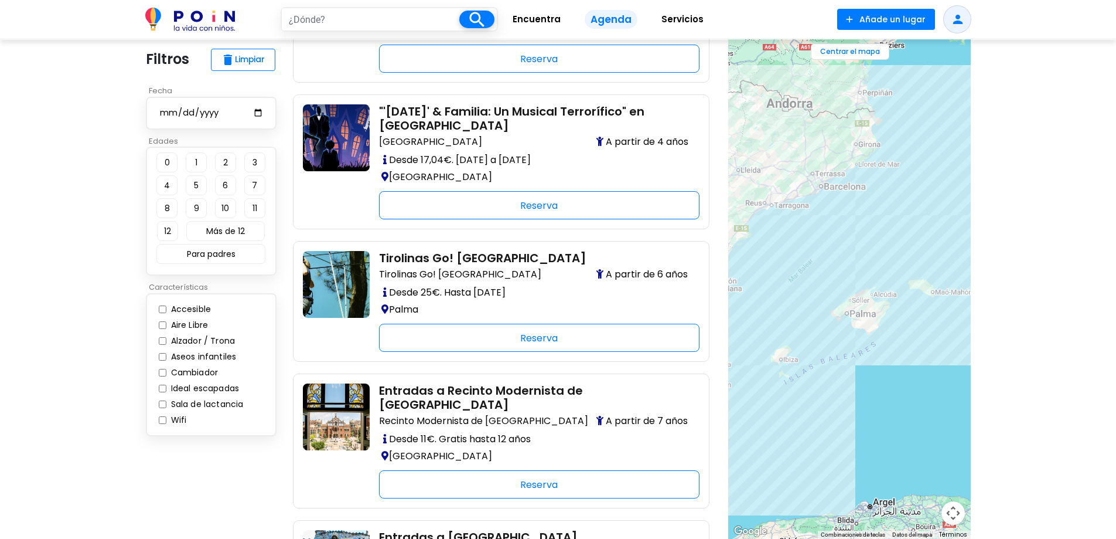 This screenshot has width=1116, height=539. What do you see at coordinates (954, 513) in the screenshot?
I see `button: Controles de visualización del mapa` at bounding box center [954, 513].